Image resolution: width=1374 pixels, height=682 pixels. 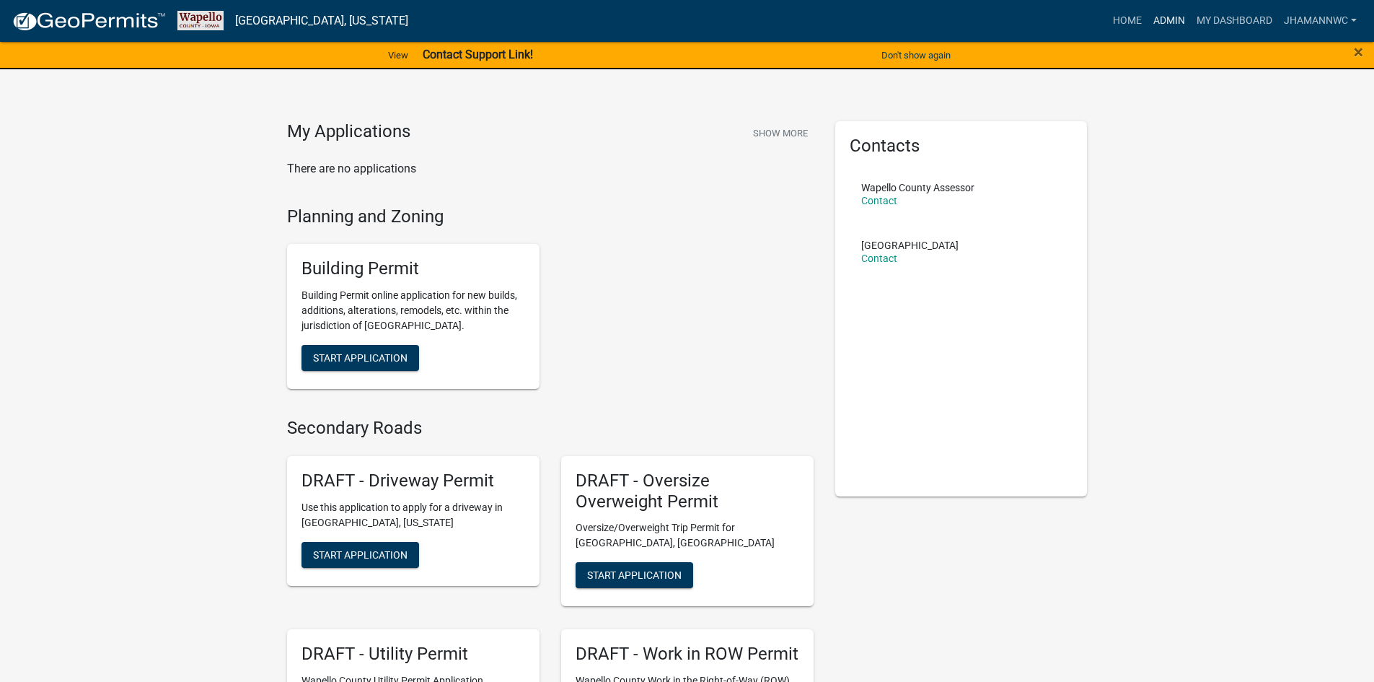 What do you see at coordinates (348, 132) in the screenshot?
I see `h4: My Applications` at bounding box center [348, 132].